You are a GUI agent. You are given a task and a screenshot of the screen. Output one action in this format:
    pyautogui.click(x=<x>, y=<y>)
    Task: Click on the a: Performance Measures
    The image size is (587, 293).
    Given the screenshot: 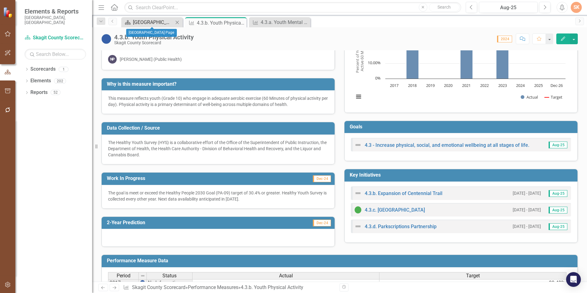 What is the action you would take?
    pyautogui.click(x=213, y=287)
    